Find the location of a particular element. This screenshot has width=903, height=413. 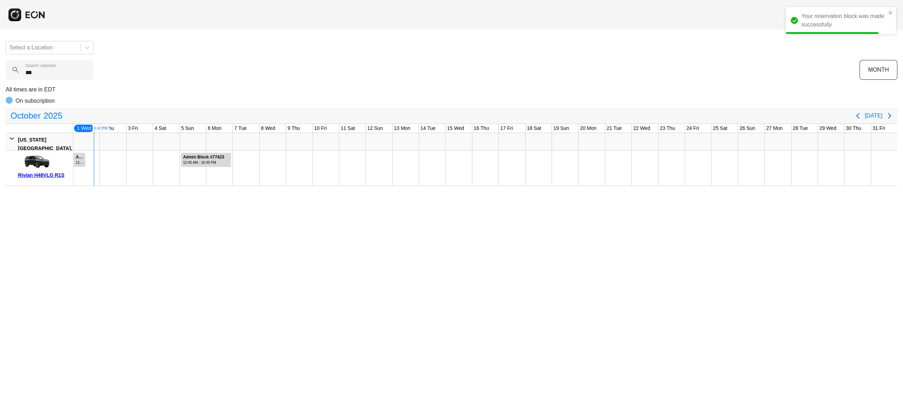

div: Rented for 1 days by Admin Block Current status is rental is located at coordinates (79, 159).